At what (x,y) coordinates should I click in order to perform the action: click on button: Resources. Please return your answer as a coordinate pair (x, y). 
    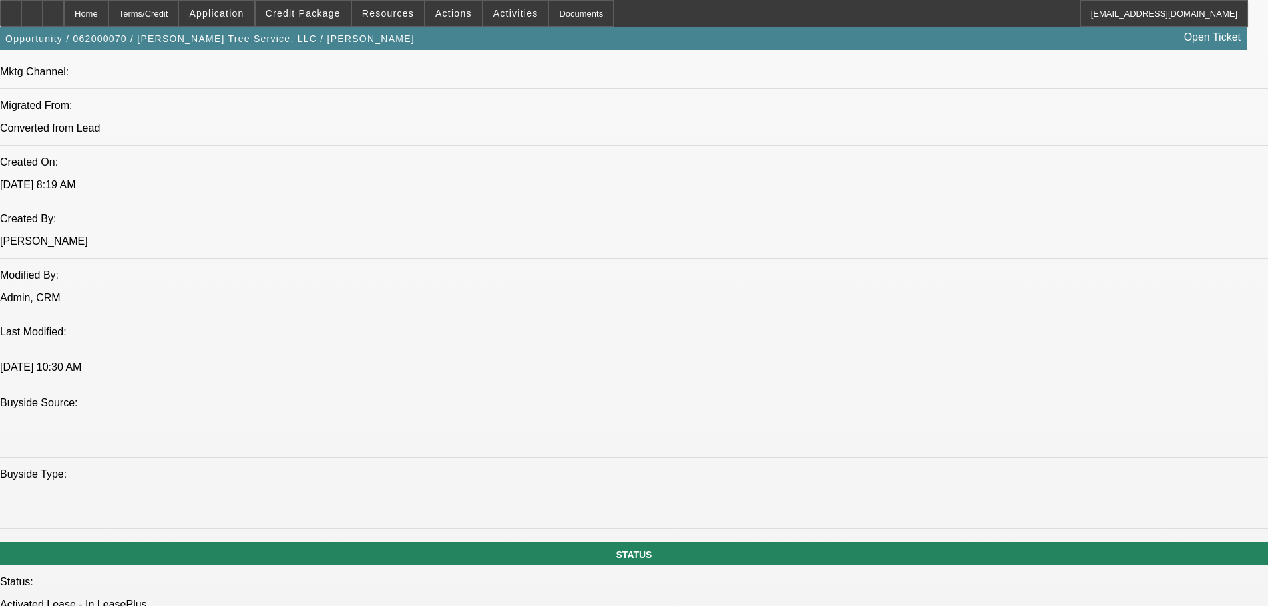
    Looking at the image, I should click on (388, 13).